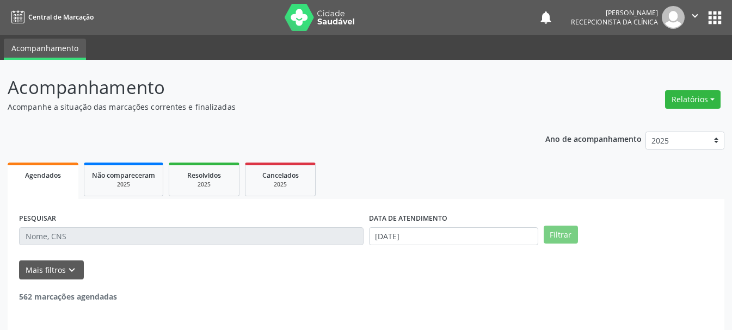 The image size is (732, 330). I want to click on span: Cancelados, so click(280, 175).